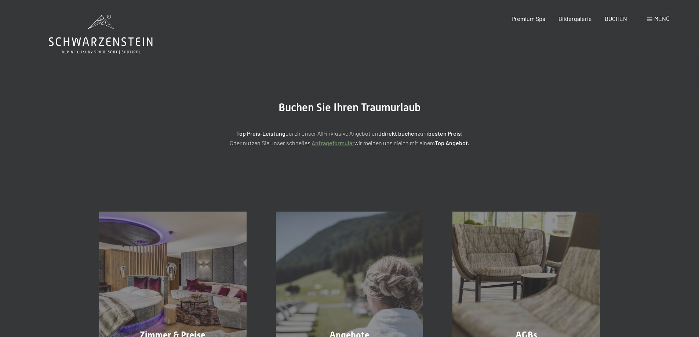 Image resolution: width=699 pixels, height=337 pixels. What do you see at coordinates (575, 18) in the screenshot?
I see `a: Bildergalerie` at bounding box center [575, 18].